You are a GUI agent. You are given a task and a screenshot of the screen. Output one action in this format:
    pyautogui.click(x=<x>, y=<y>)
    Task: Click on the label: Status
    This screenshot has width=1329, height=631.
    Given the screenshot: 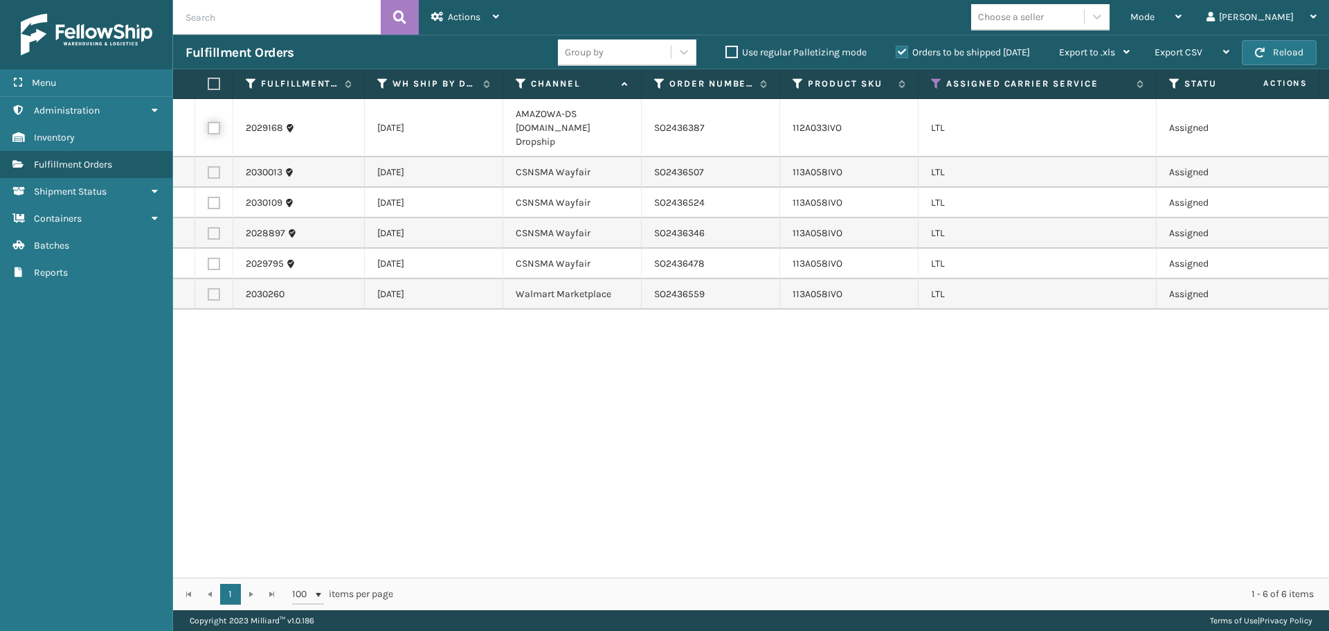 What is the action you would take?
    pyautogui.click(x=1226, y=84)
    